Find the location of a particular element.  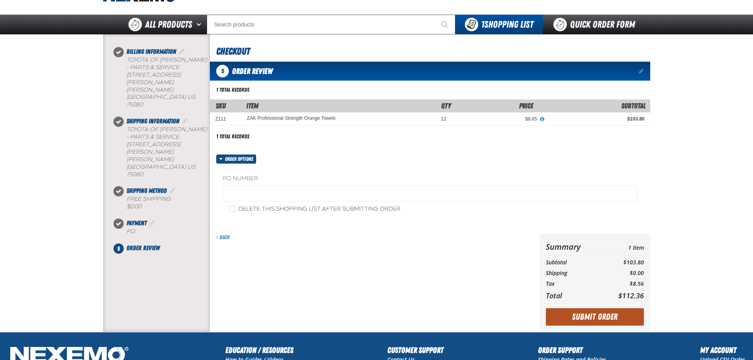

button: Order options is located at coordinates (236, 159).